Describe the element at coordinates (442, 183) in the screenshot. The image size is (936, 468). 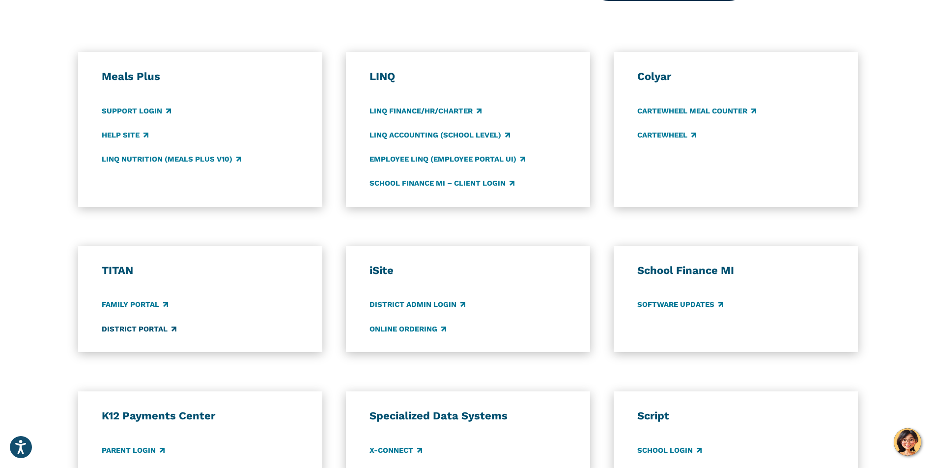
I see `a: School Finance MI – Client Login` at that location.